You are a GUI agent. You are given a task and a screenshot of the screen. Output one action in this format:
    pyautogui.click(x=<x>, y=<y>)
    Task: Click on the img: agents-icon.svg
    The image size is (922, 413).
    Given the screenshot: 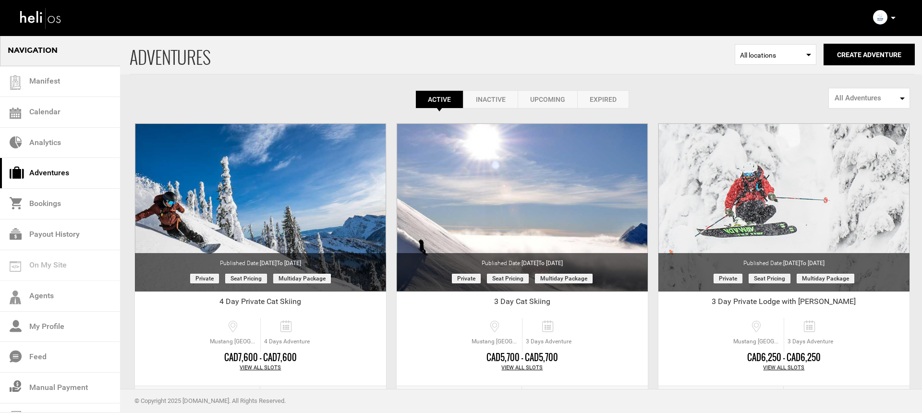 What is the action you would take?
    pyautogui.click(x=15, y=297)
    